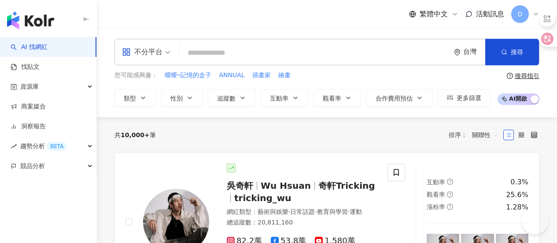 This screenshot has height=243, width=557. I want to click on div: 25.6%, so click(517, 195).